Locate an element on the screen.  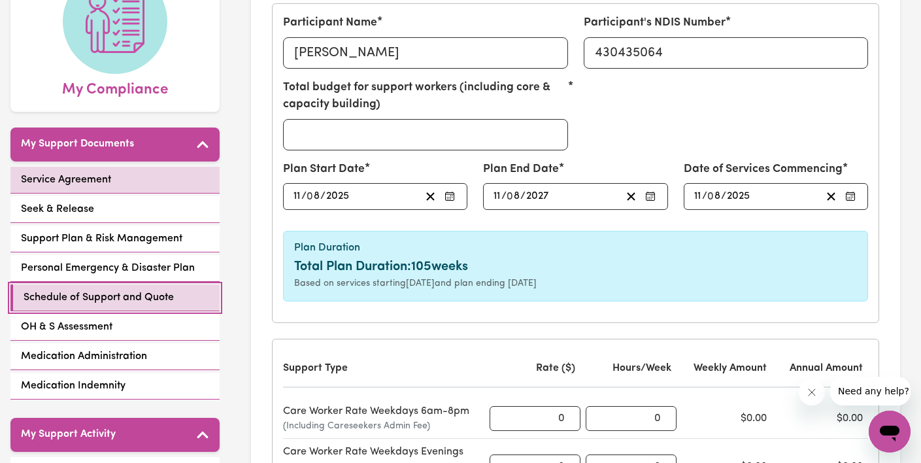
div: Care Worker Rate Weekdays 6am-8pm is located at coordinates (384, 418).